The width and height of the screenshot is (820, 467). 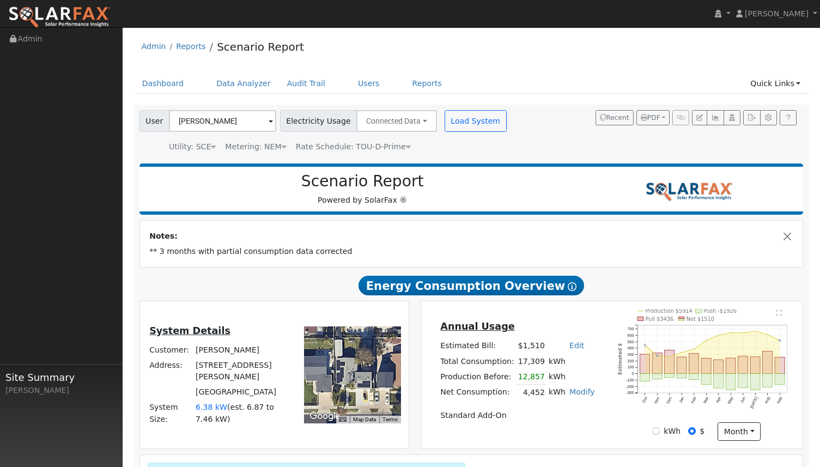 What do you see at coordinates (170, 371) in the screenshot?
I see `td: Address:` at bounding box center [170, 371].